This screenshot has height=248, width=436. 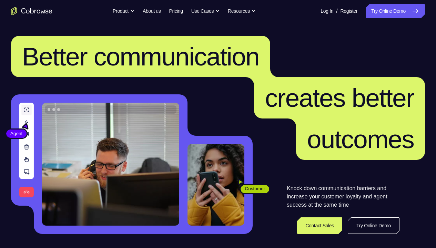 I want to click on a: Contact Sales, so click(x=320, y=226).